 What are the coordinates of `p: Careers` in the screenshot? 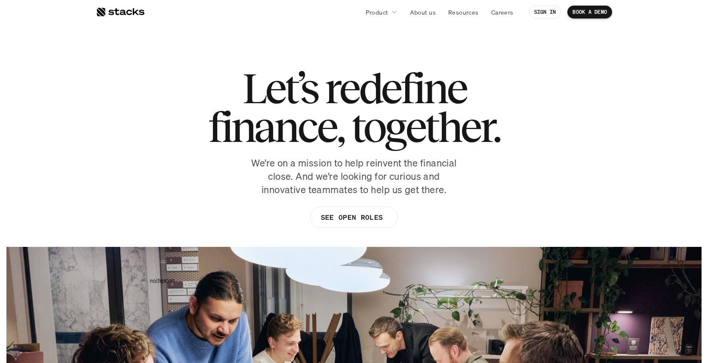 It's located at (502, 12).